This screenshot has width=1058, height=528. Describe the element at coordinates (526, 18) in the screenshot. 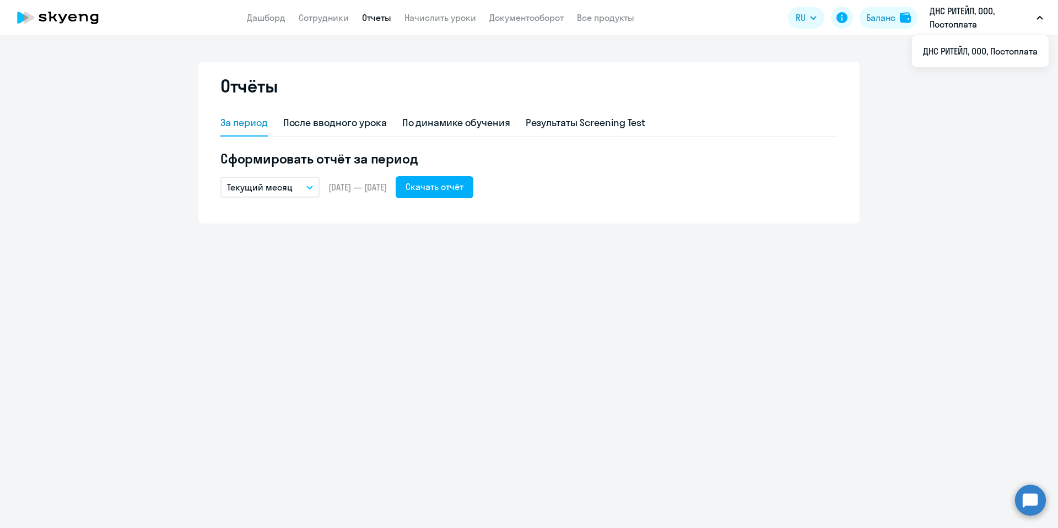

I see `a: Документооборот` at that location.